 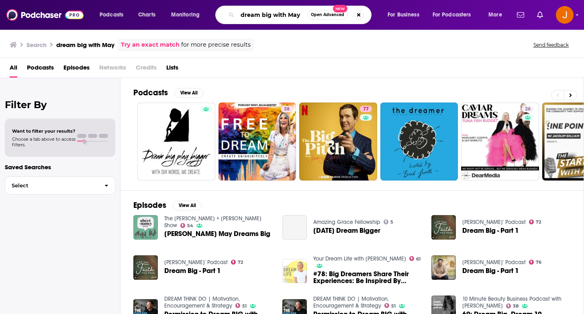 What do you see at coordinates (168, 92) in the screenshot?
I see `a: PodcastsView All` at bounding box center [168, 92].